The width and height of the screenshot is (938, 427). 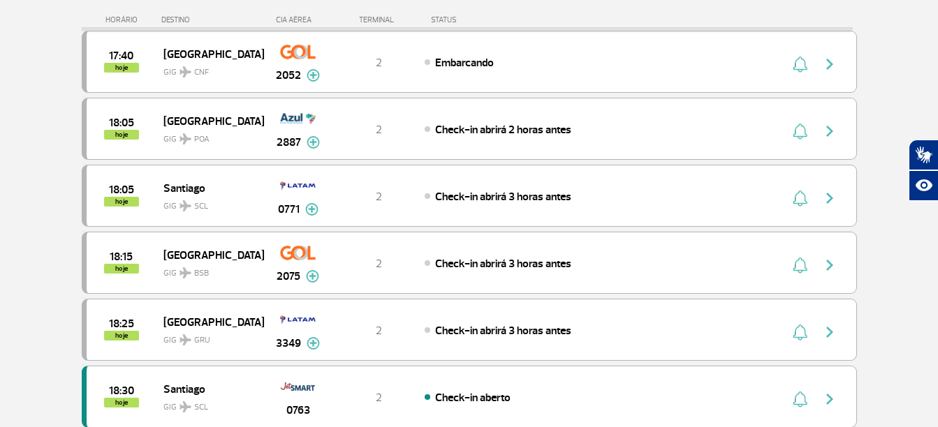 I want to click on div: HORÁRIO, so click(x=124, y=20).